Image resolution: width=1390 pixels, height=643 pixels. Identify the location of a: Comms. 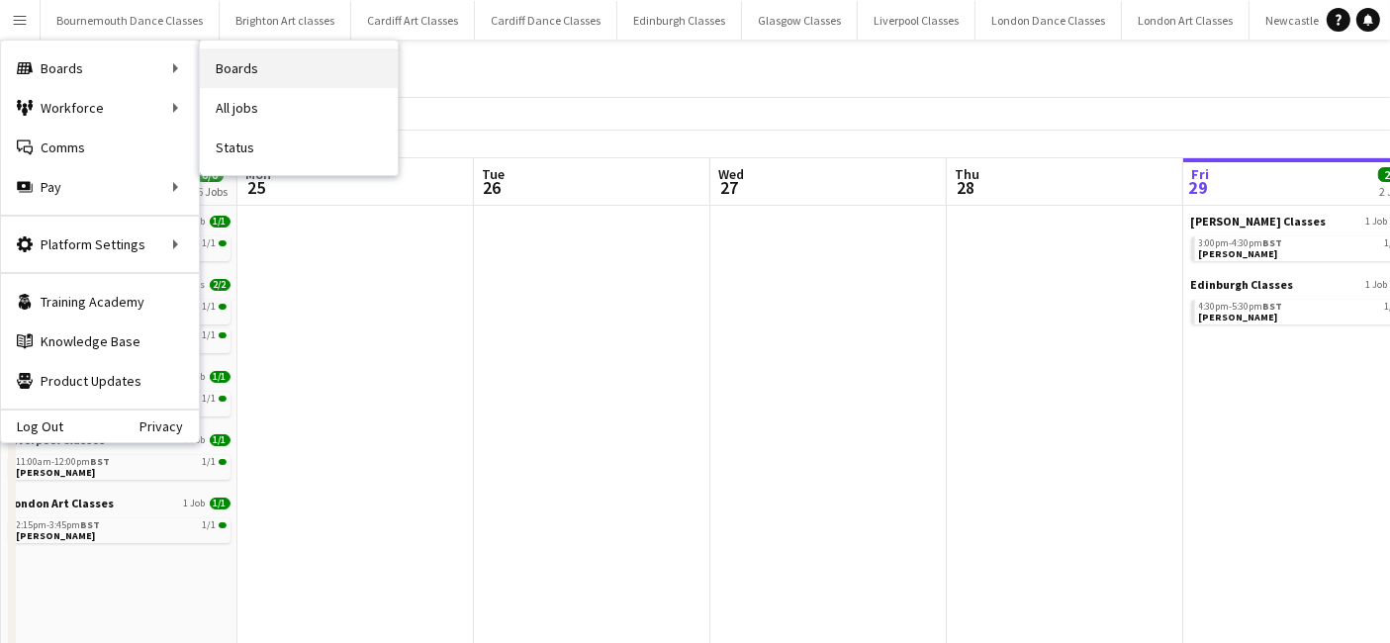
(100, 147).